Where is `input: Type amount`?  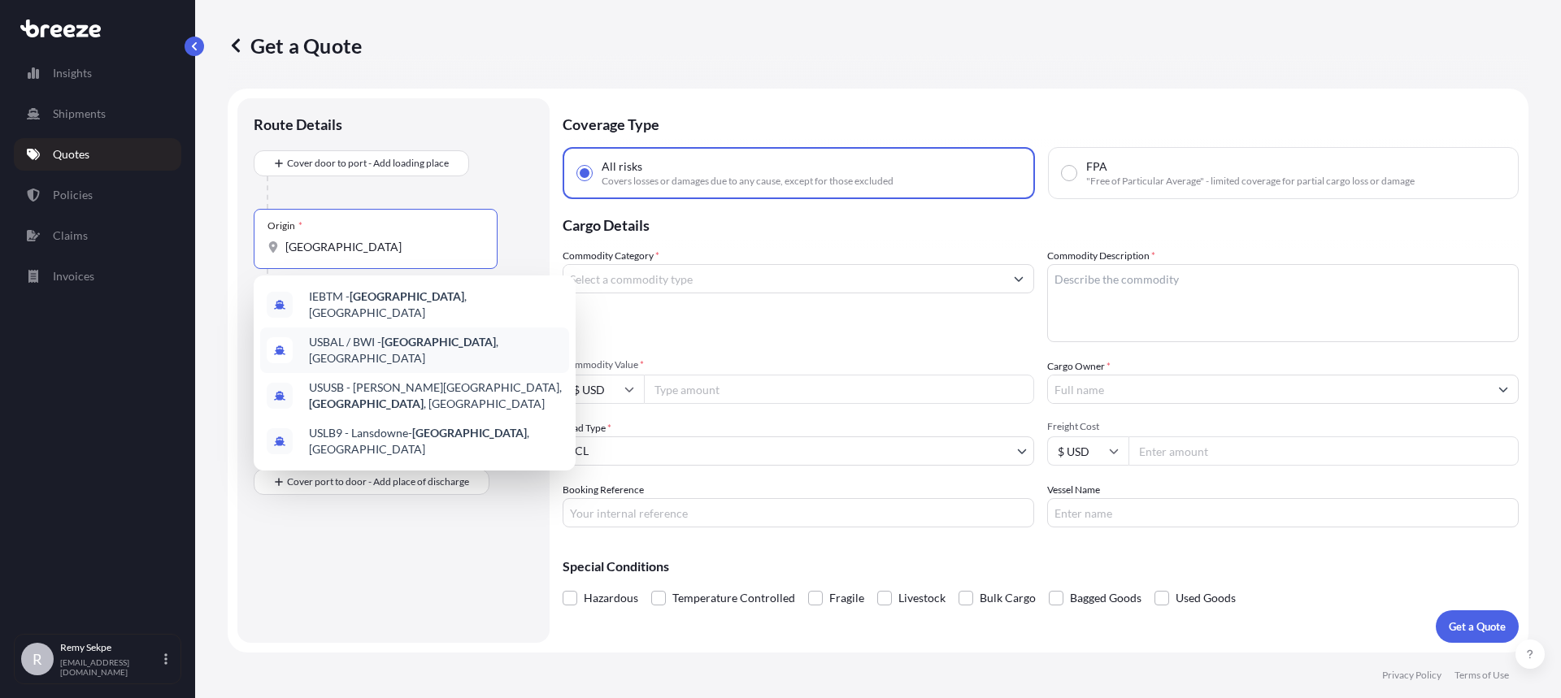
input: Type amount is located at coordinates (839, 389).